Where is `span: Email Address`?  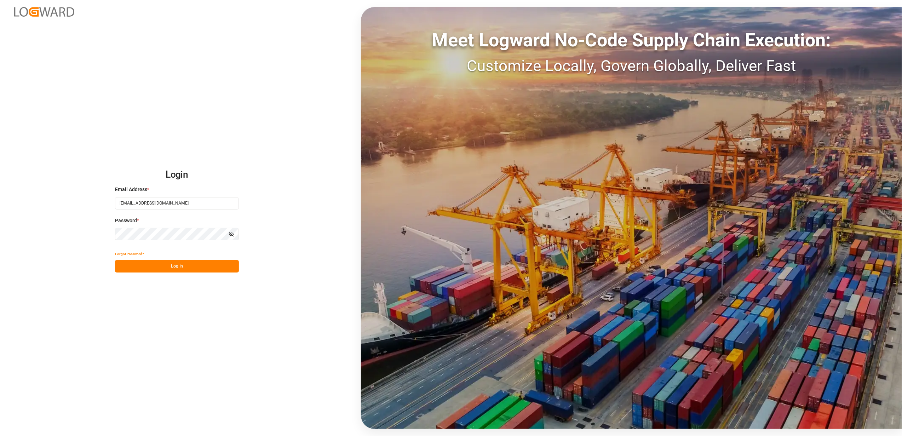 span: Email Address is located at coordinates (131, 189).